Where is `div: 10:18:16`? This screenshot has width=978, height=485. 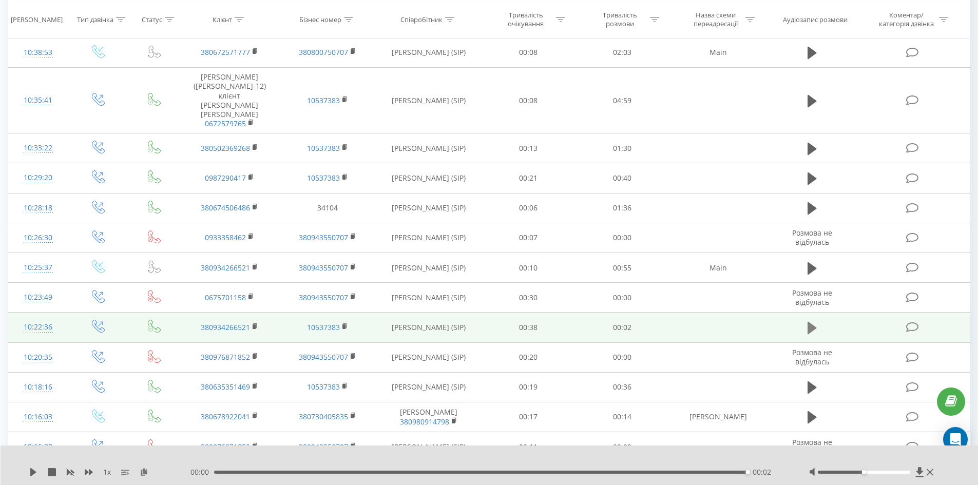
div: 10:18:16 is located at coordinates (38, 387).